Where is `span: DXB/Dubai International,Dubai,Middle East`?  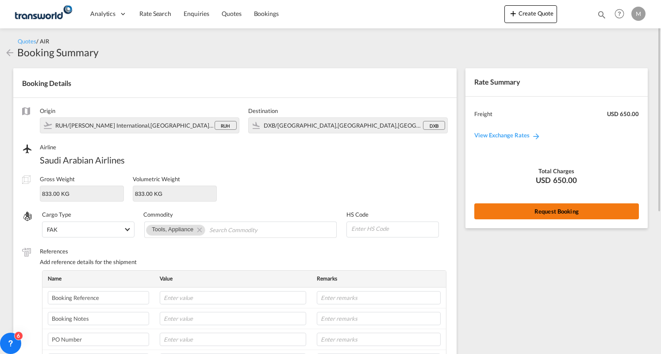 span: DXB/Dubai International,Dubai,Middle East is located at coordinates (360, 125).